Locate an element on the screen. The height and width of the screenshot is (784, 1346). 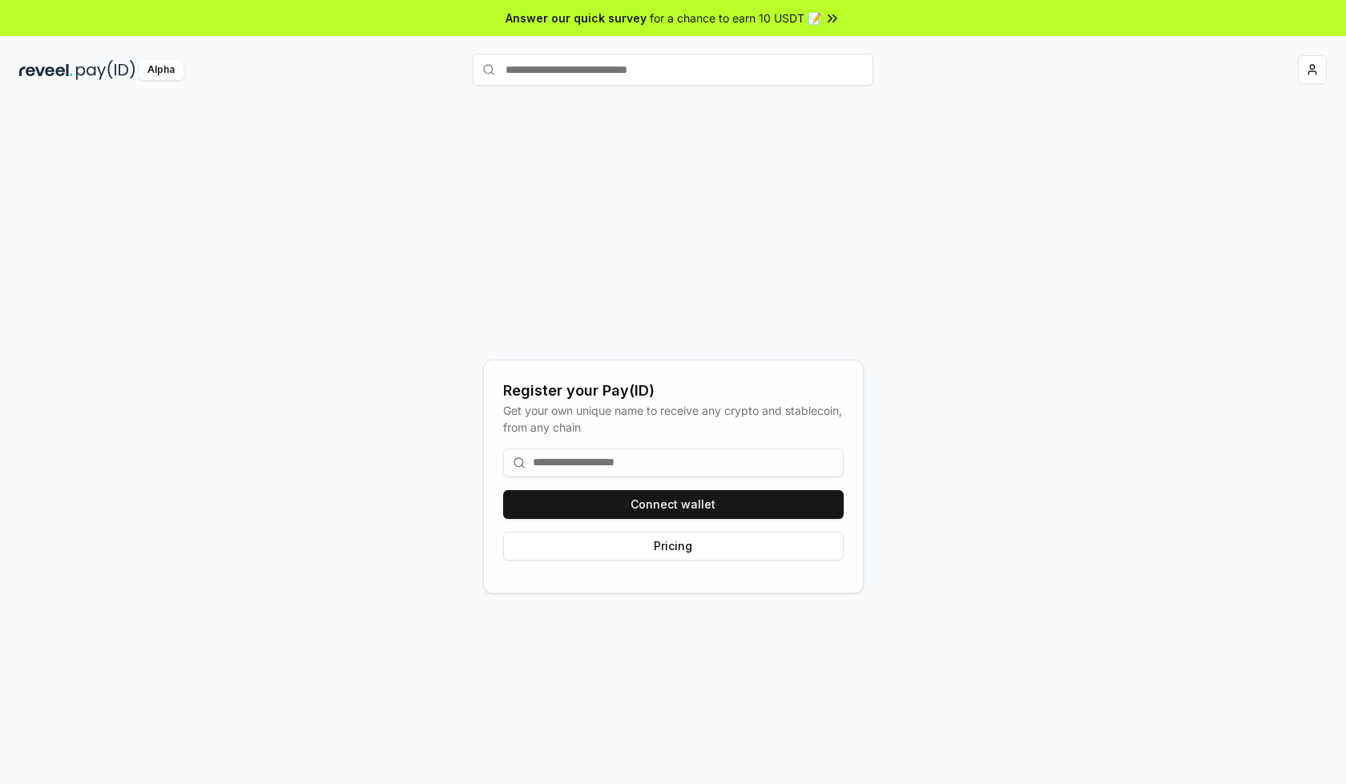
div: Get your own unique name to receive any crypto and stablecoin, from any chain is located at coordinates (673, 419).